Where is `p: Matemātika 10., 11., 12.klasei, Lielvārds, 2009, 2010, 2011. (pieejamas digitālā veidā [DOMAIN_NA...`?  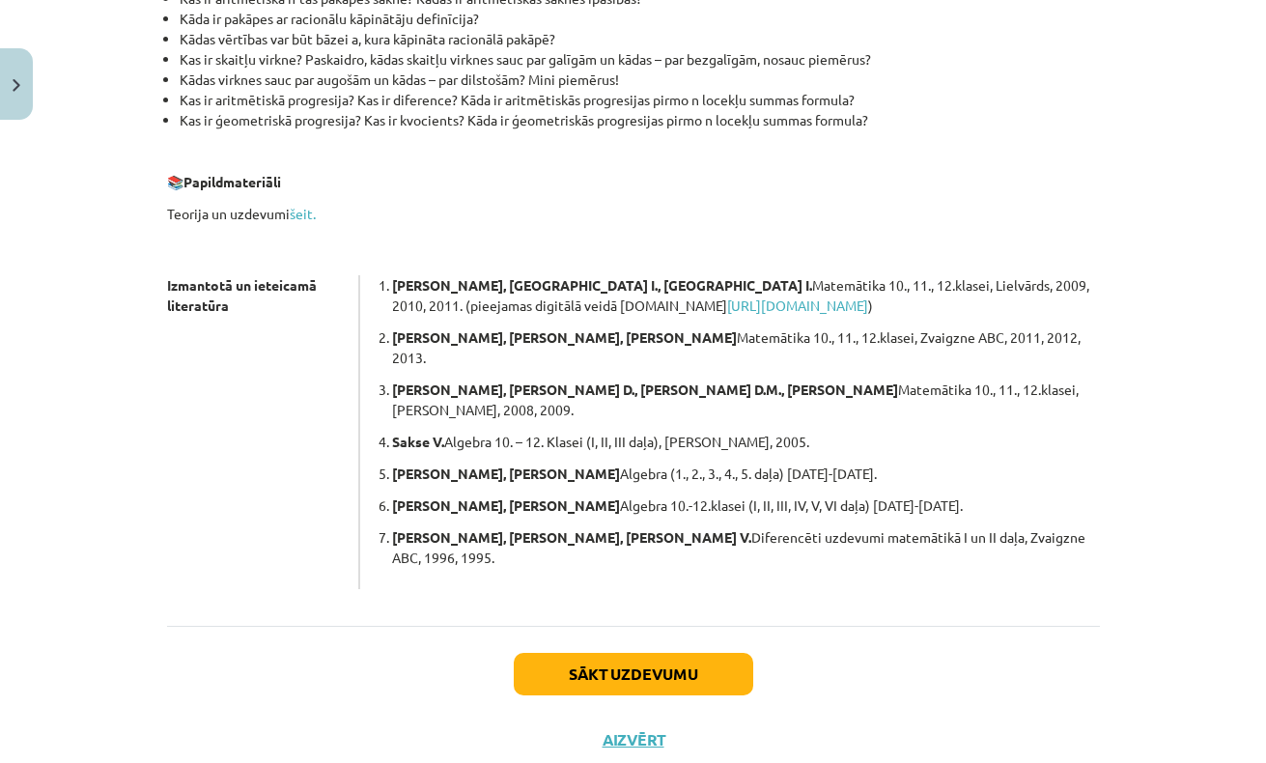
p: Matemātika 10., 11., 12.klasei, Lielvārds, 2009, 2010, 2011. (pieejamas digitālā veidā [DOMAIN_NA... is located at coordinates (746, 296).